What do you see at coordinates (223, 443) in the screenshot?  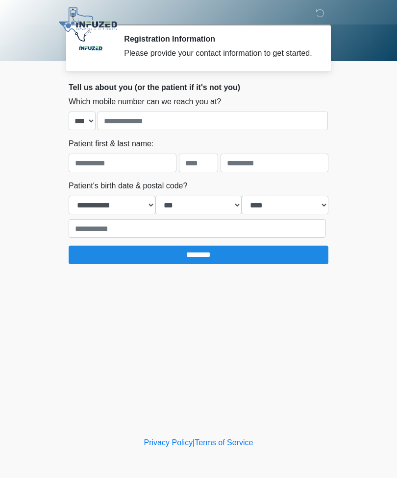 I see `a: Terms of Service` at bounding box center [223, 443].